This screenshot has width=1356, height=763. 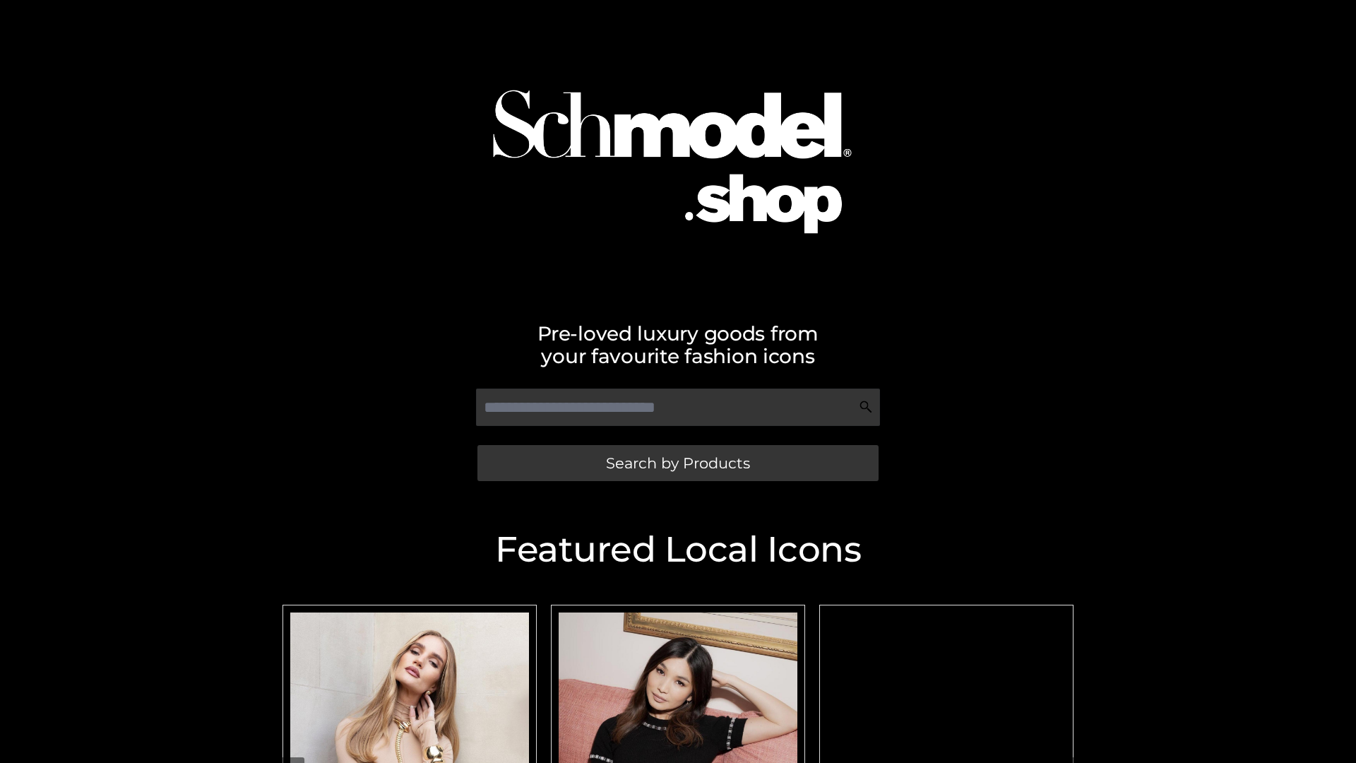 I want to click on h2: Featured Local Icons​, so click(x=678, y=550).